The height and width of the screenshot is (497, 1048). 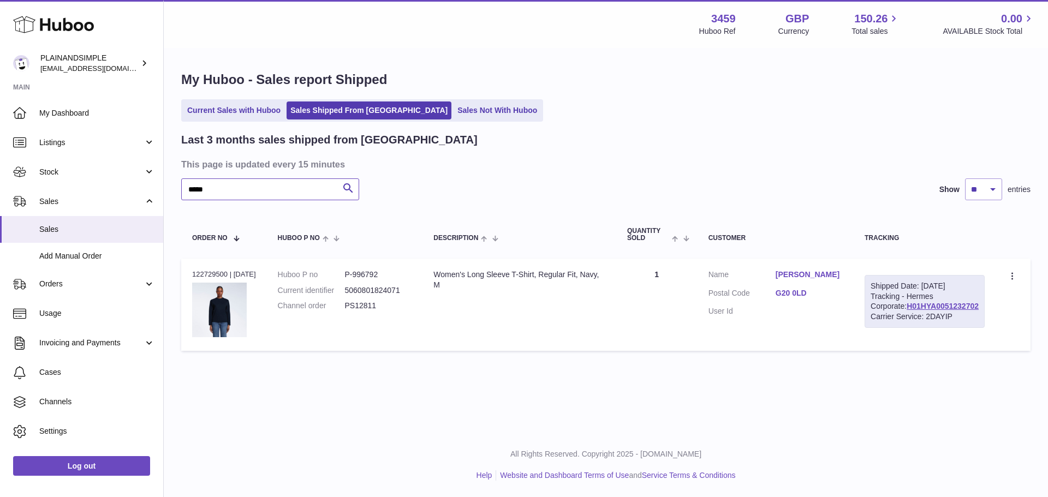 What do you see at coordinates (794, 31) in the screenshot?
I see `div: Currency` at bounding box center [794, 31].